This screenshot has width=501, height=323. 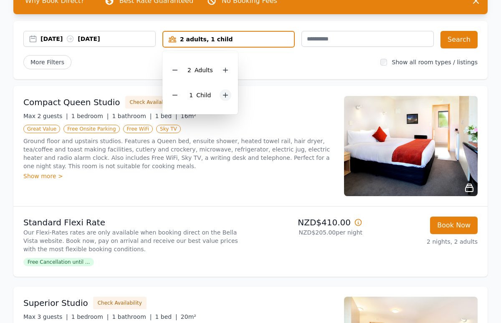 I want to click on span: Free Onsite Parking, so click(x=91, y=129).